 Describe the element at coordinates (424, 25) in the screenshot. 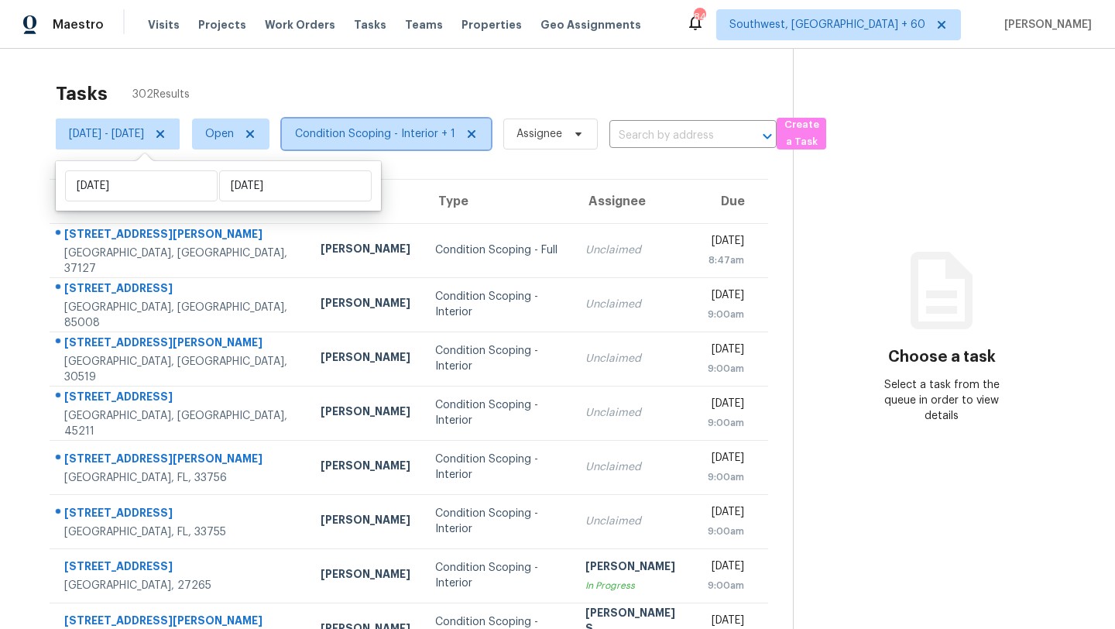

I see `span: Teams` at that location.